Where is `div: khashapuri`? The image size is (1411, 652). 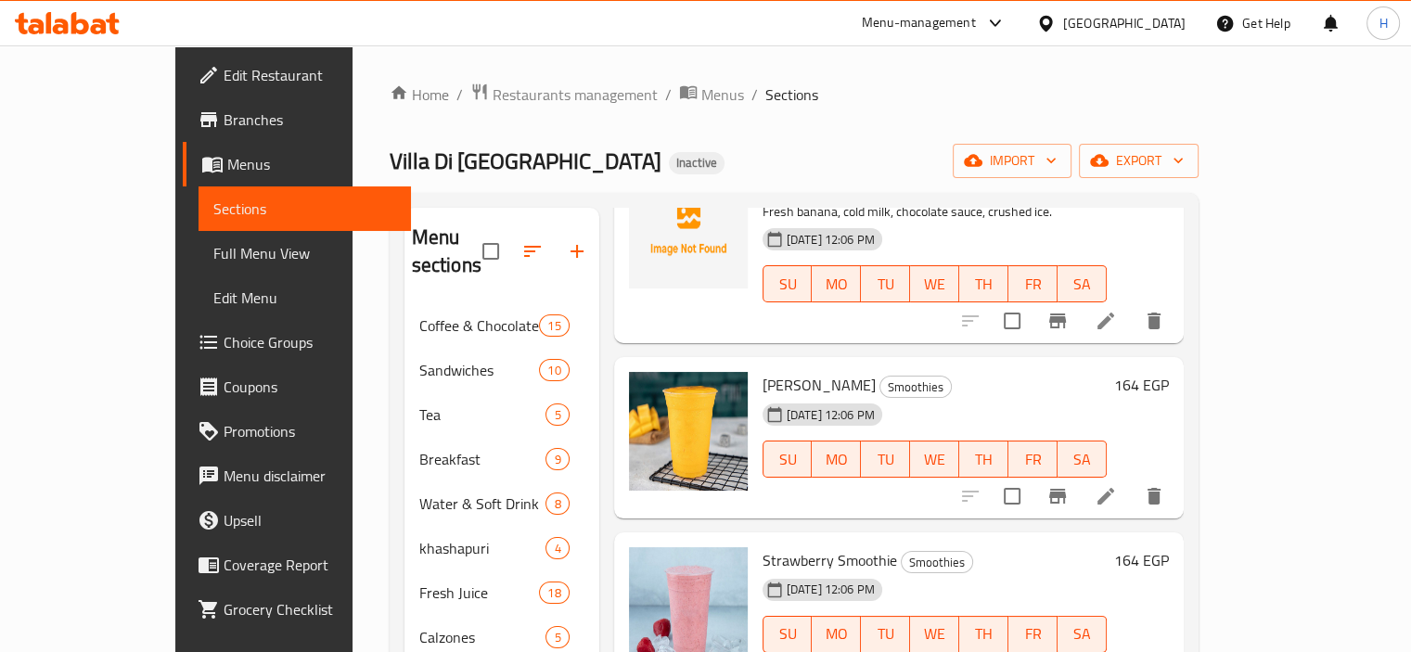 div: khashapuri is located at coordinates (482, 548).